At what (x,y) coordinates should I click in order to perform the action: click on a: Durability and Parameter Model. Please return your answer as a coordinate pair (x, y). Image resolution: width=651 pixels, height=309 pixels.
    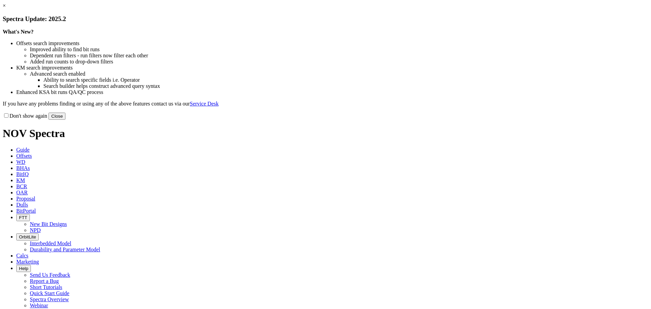
    Looking at the image, I should click on (65, 249).